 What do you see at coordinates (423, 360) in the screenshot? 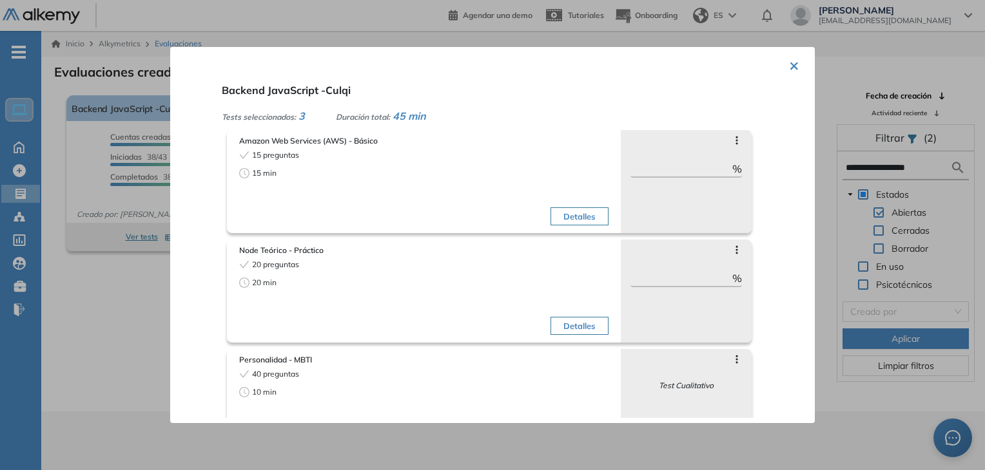
I see `span: Personalidad - MBTI` at bounding box center [423, 360].